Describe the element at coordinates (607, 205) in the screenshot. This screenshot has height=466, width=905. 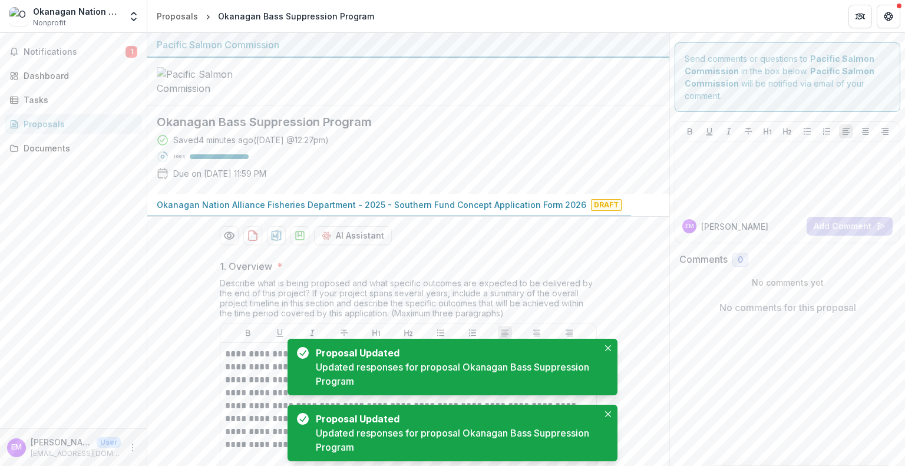
I see `span: Draft` at that location.